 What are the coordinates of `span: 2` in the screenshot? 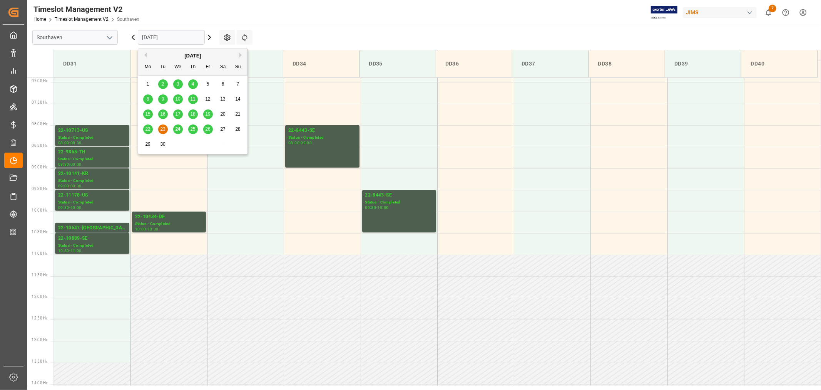 It's located at (163, 84).